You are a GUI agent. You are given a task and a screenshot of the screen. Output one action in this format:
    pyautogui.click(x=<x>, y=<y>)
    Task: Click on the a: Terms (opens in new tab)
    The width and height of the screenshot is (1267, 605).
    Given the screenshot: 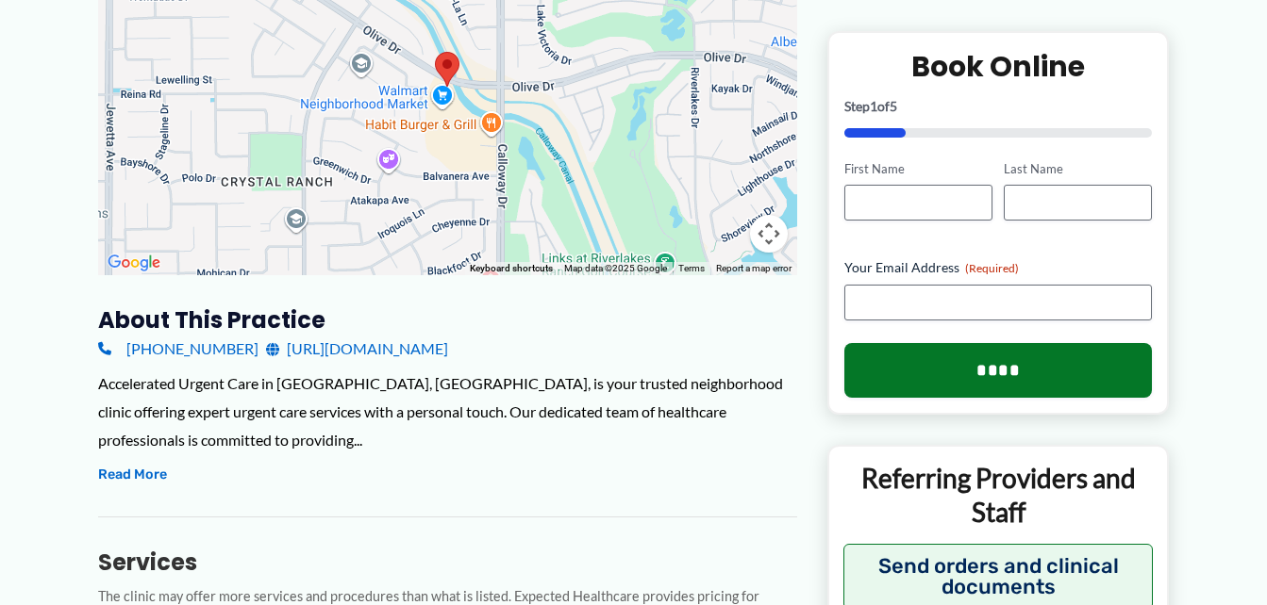 What is the action you would take?
    pyautogui.click(x=691, y=268)
    